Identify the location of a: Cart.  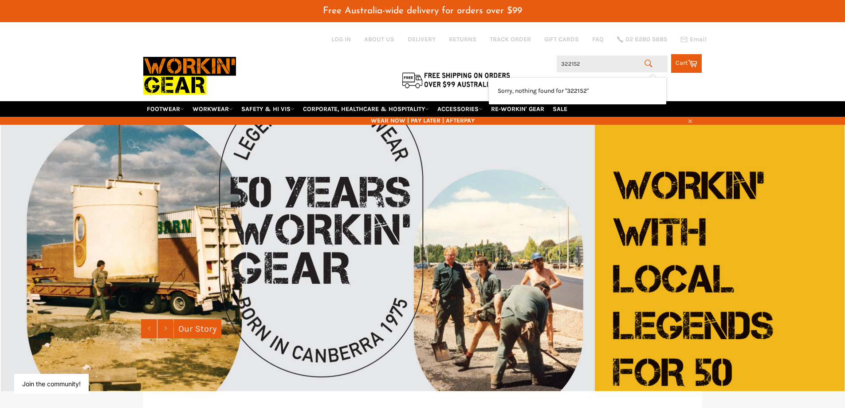
(687, 63).